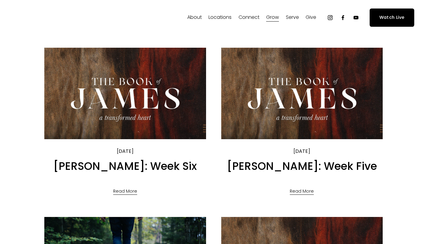 The image size is (427, 244). Describe the element at coordinates (55, 18) in the screenshot. I see `a: Fellowship Memphis` at that location.